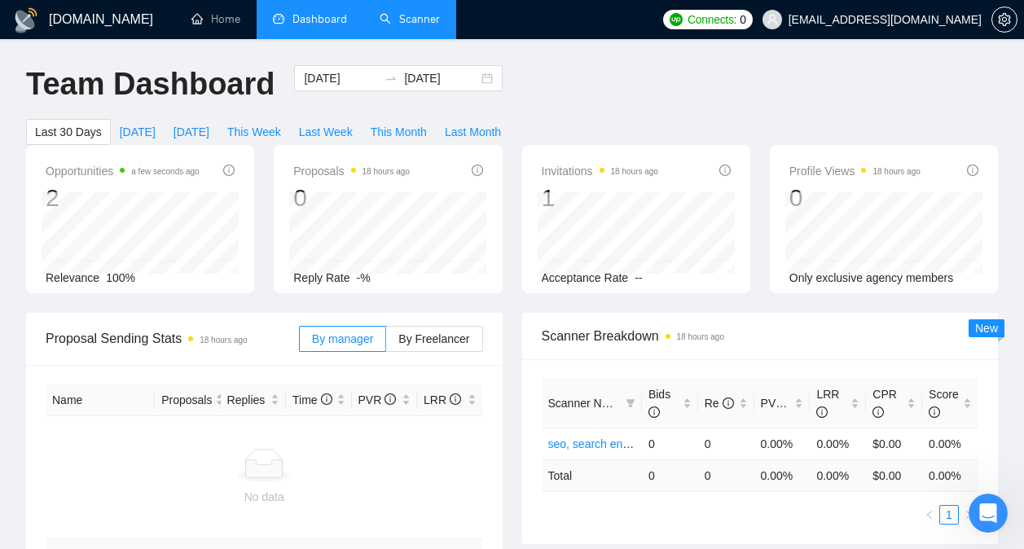 This screenshot has width=1024, height=549. Describe the element at coordinates (140, 304) in the screenshot. I see `div: Sofiia` at that location.